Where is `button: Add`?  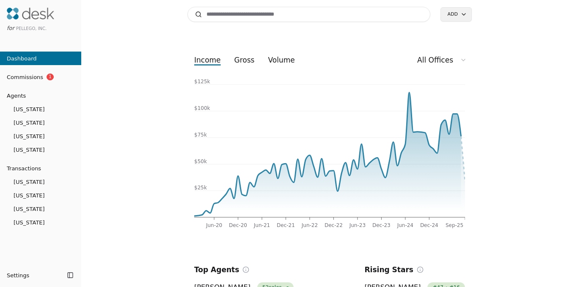
button: Add is located at coordinates (456, 14).